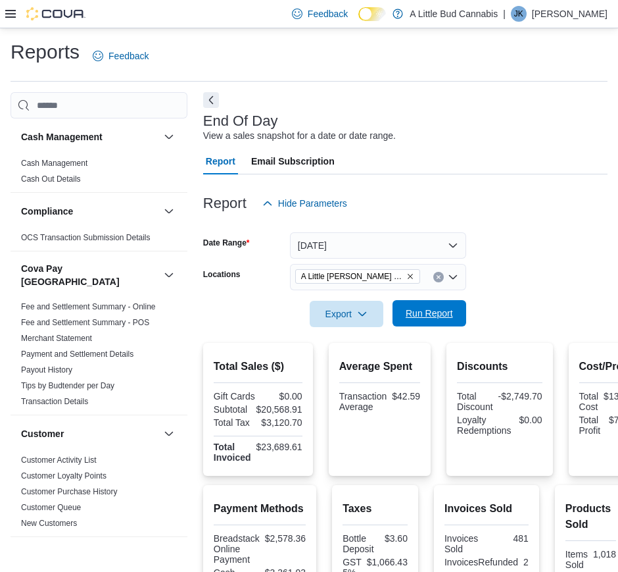  What do you see at coordinates (280, 409) in the screenshot?
I see `div: $20,568.91` at bounding box center [280, 409].